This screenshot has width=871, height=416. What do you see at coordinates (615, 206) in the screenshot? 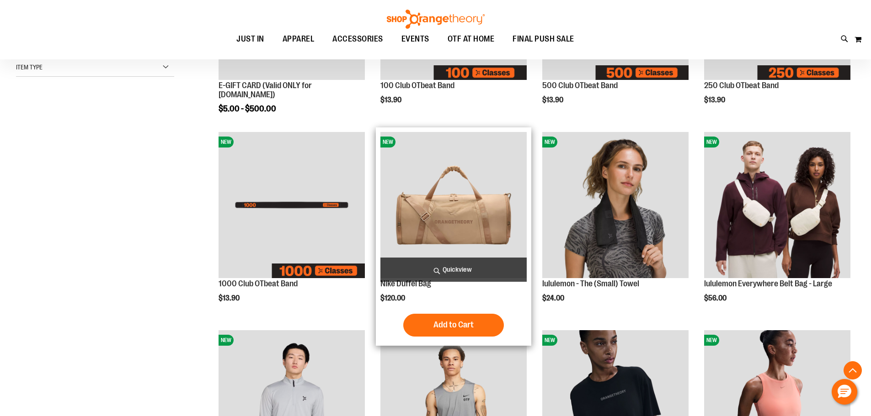
I see `a: lululemon - The (Small) TowelNEW` at bounding box center [615, 206].